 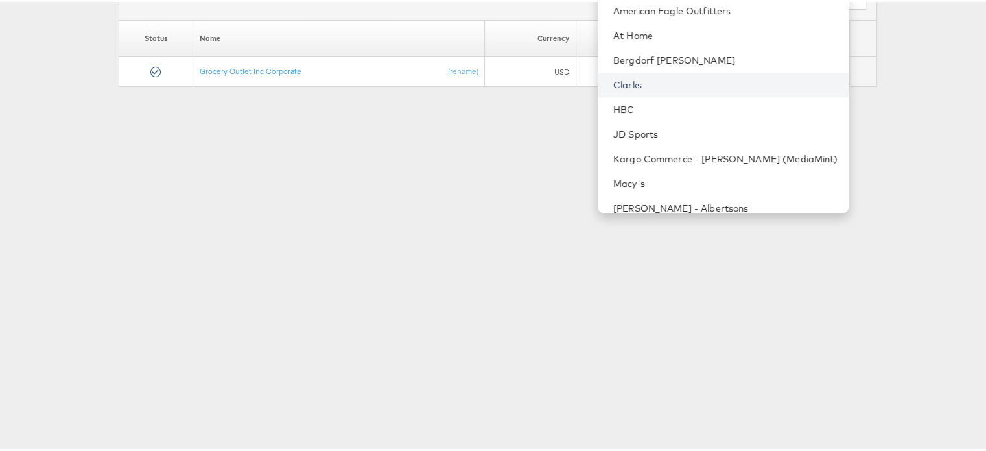 What do you see at coordinates (339, 36) in the screenshot?
I see `th: Name` at bounding box center [339, 36].